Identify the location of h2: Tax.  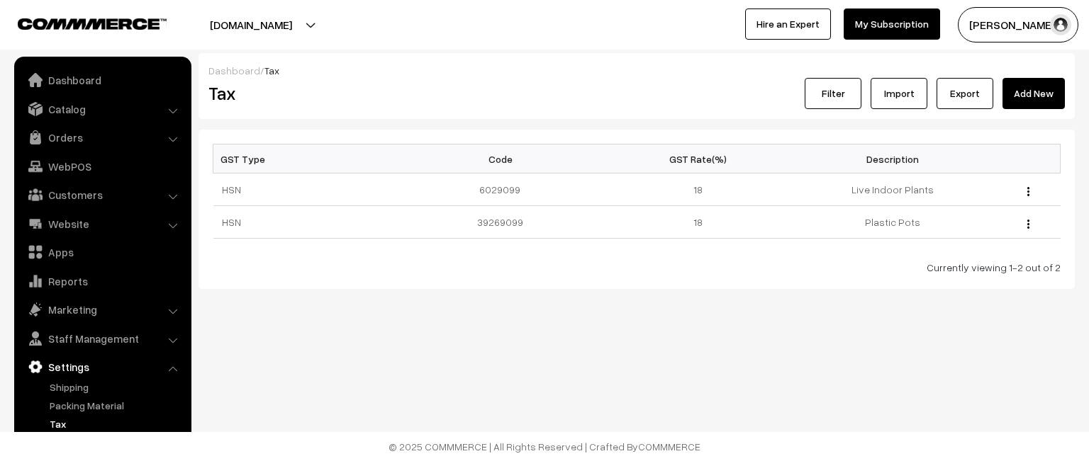
(417, 93).